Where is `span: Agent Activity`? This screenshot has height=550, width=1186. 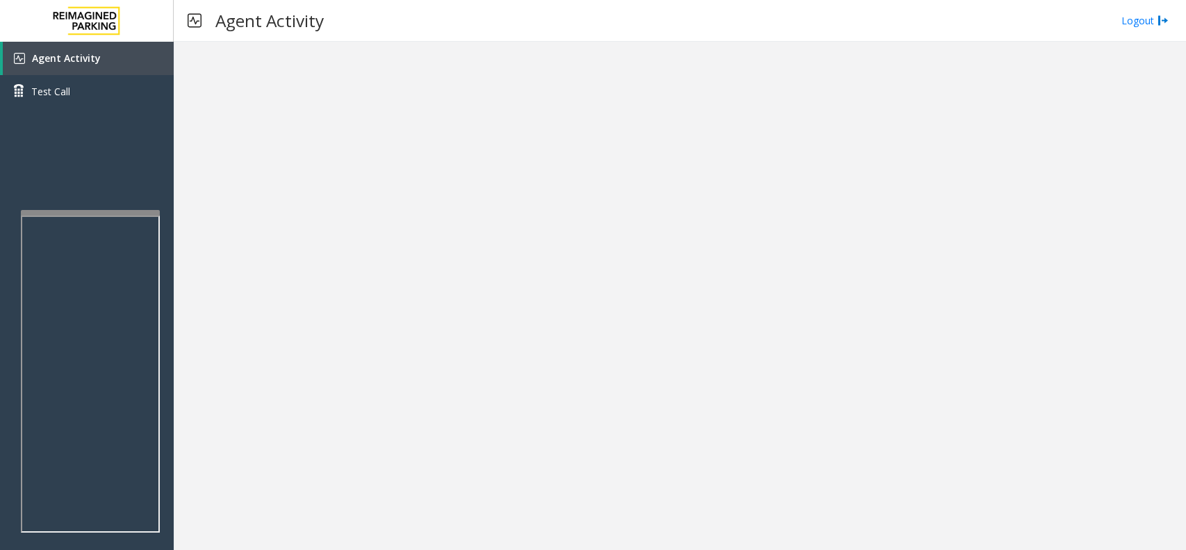
span: Agent Activity is located at coordinates (66, 58).